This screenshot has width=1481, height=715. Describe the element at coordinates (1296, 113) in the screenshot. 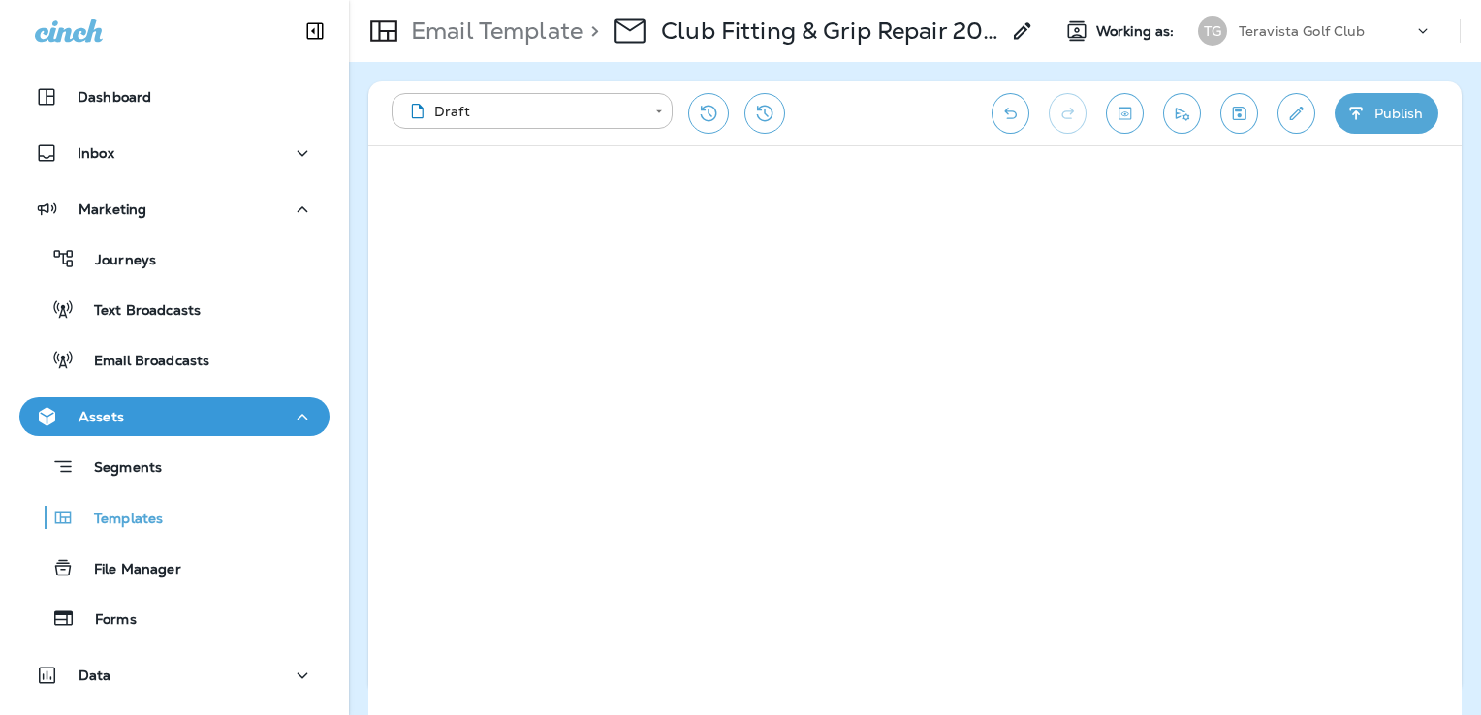

I see `button: Edit details` at that location.